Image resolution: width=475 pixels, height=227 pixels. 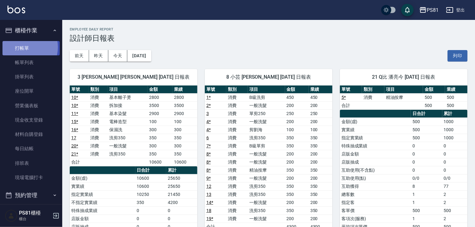 What do you see at coordinates (429, 10) in the screenshot?
I see `button: PS81` at bounding box center [429, 10].